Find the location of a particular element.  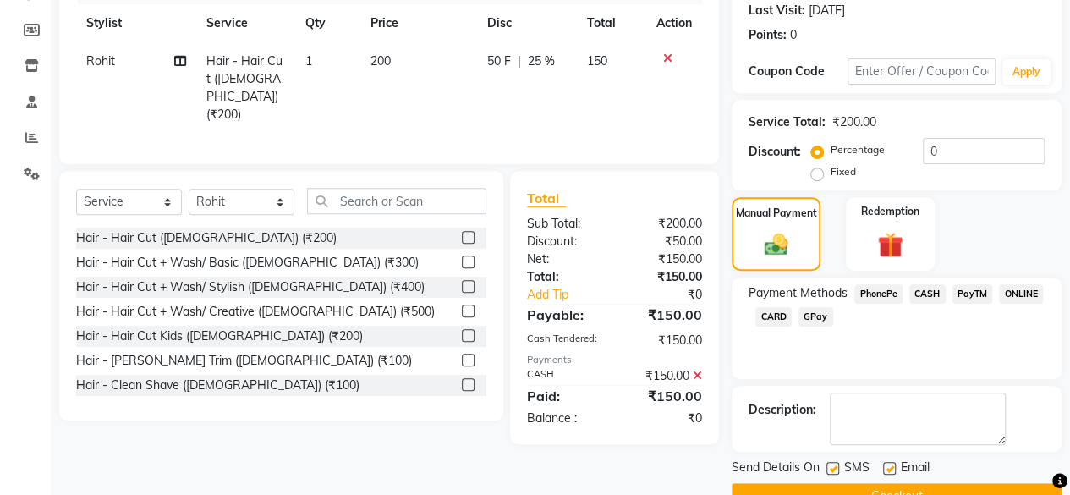

th: Disc is located at coordinates (527, 23).